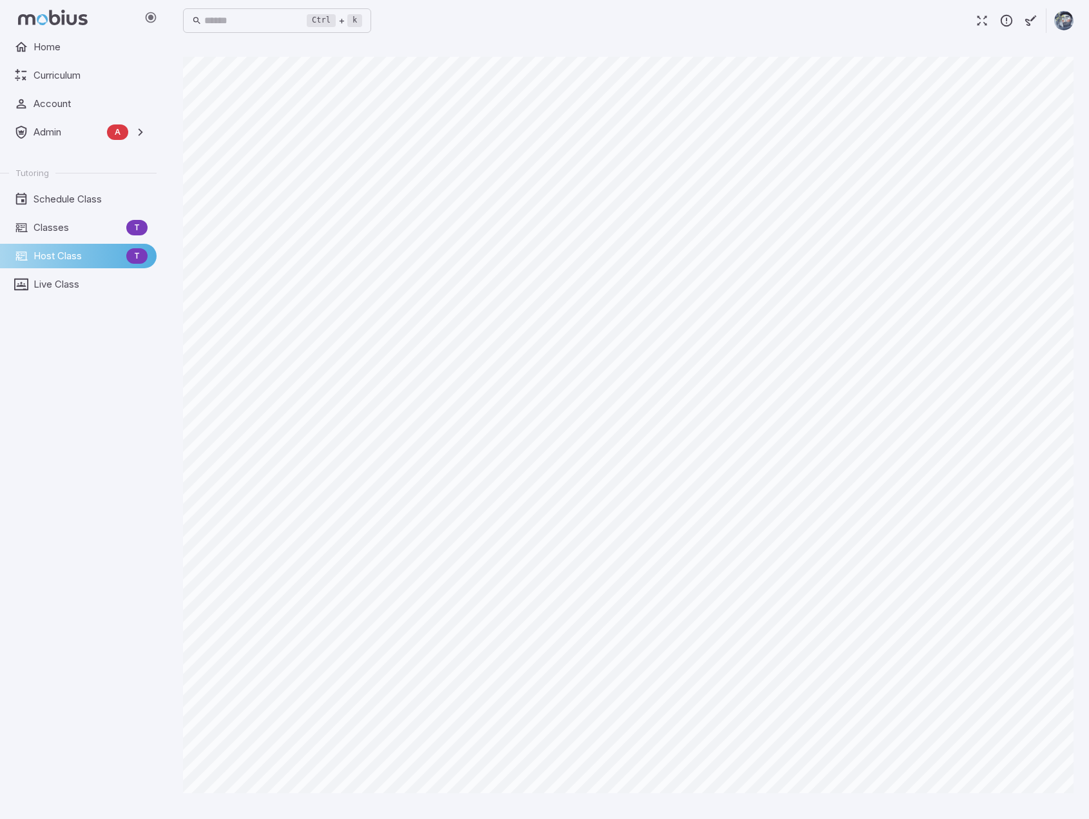 This screenshot has height=819, width=1089. Describe the element at coordinates (117, 132) in the screenshot. I see `span: A` at that location.